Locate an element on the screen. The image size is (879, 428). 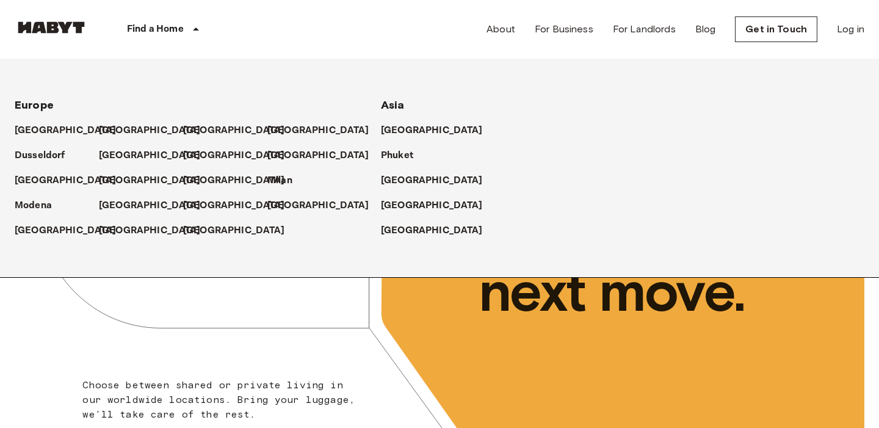
p: Choose between shared or private living in our worldwide locations. Bring your luggage, we'll tak... is located at coordinates (222, 400).